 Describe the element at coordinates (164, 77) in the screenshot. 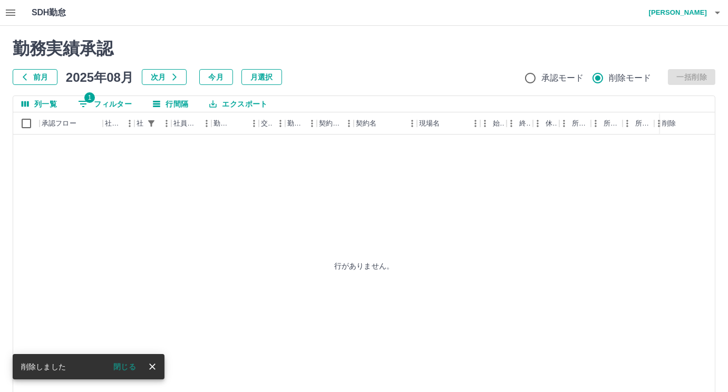

I see `button: 次月` at that location.